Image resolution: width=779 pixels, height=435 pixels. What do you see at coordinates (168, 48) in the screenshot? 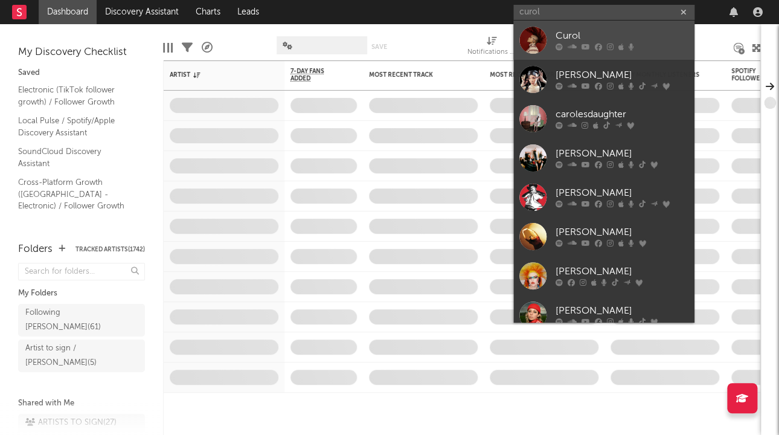
I see `div: Edit Columns` at bounding box center [168, 48].